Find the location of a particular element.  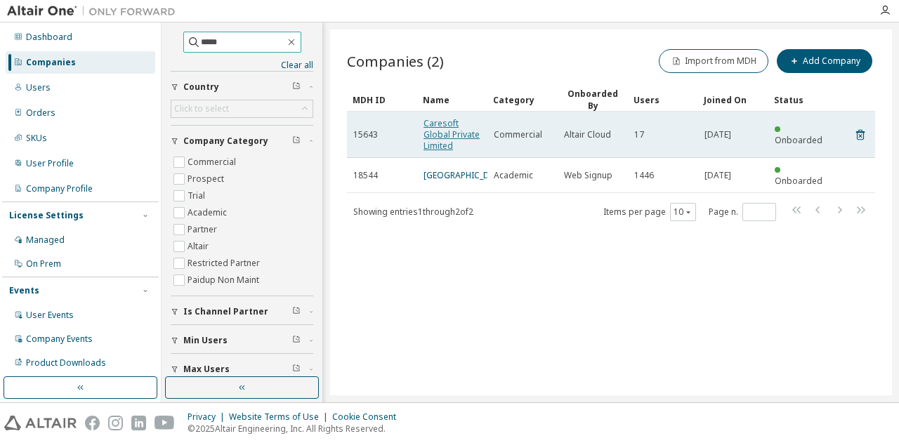

div: Website Terms of Use is located at coordinates (280, 417).